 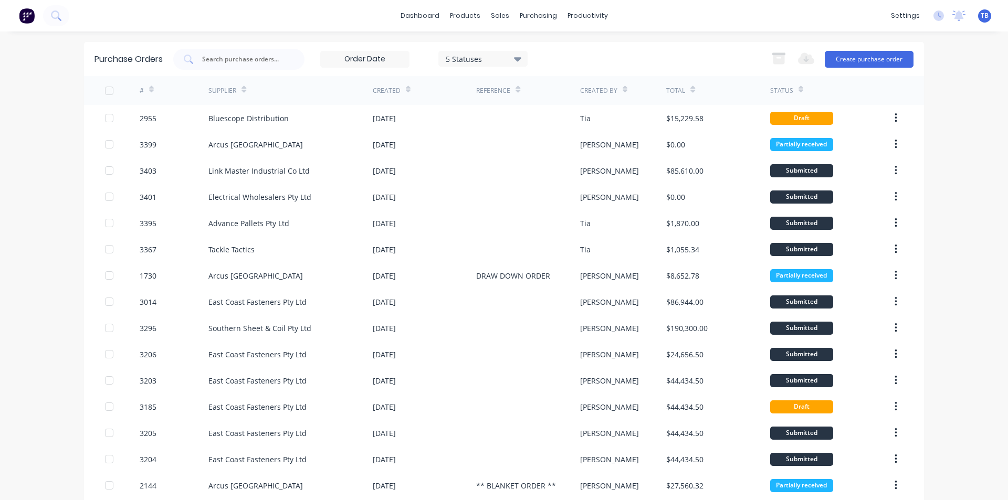 I want to click on div: Total, so click(x=676, y=91).